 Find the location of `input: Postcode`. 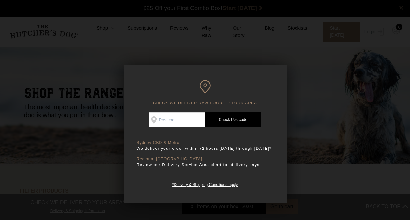

input: Postcode is located at coordinates (177, 120).